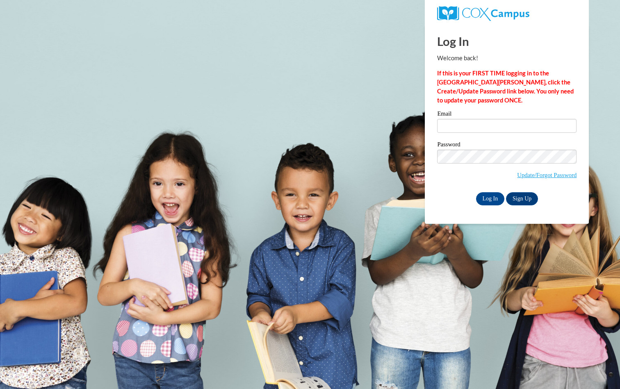  Describe the element at coordinates (507, 14) in the screenshot. I see `a: COX Campus` at that location.